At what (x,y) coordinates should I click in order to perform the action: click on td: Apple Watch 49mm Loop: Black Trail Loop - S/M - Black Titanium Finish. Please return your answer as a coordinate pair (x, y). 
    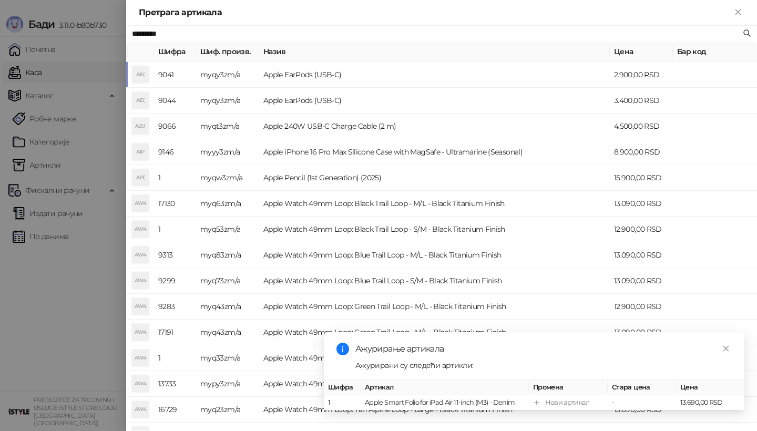
    Looking at the image, I should click on (434, 229).